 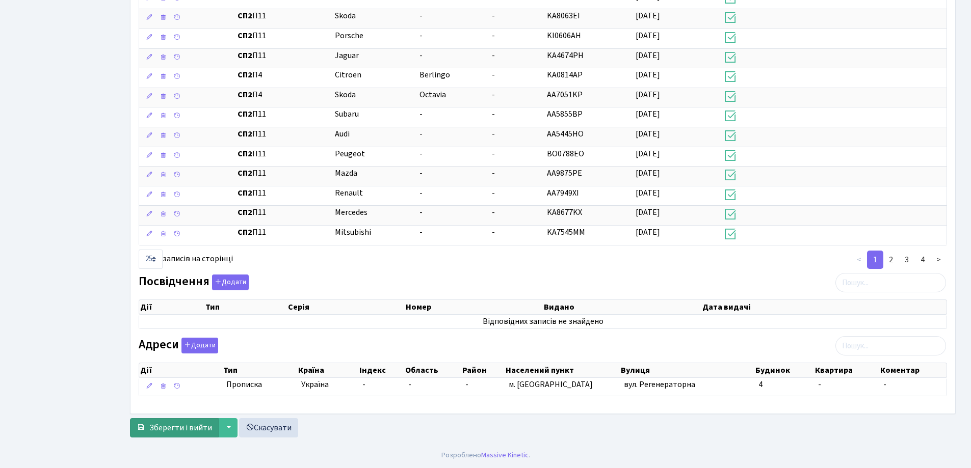 What do you see at coordinates (328, 385) in the screenshot?
I see `span: Україна` at bounding box center [328, 385].